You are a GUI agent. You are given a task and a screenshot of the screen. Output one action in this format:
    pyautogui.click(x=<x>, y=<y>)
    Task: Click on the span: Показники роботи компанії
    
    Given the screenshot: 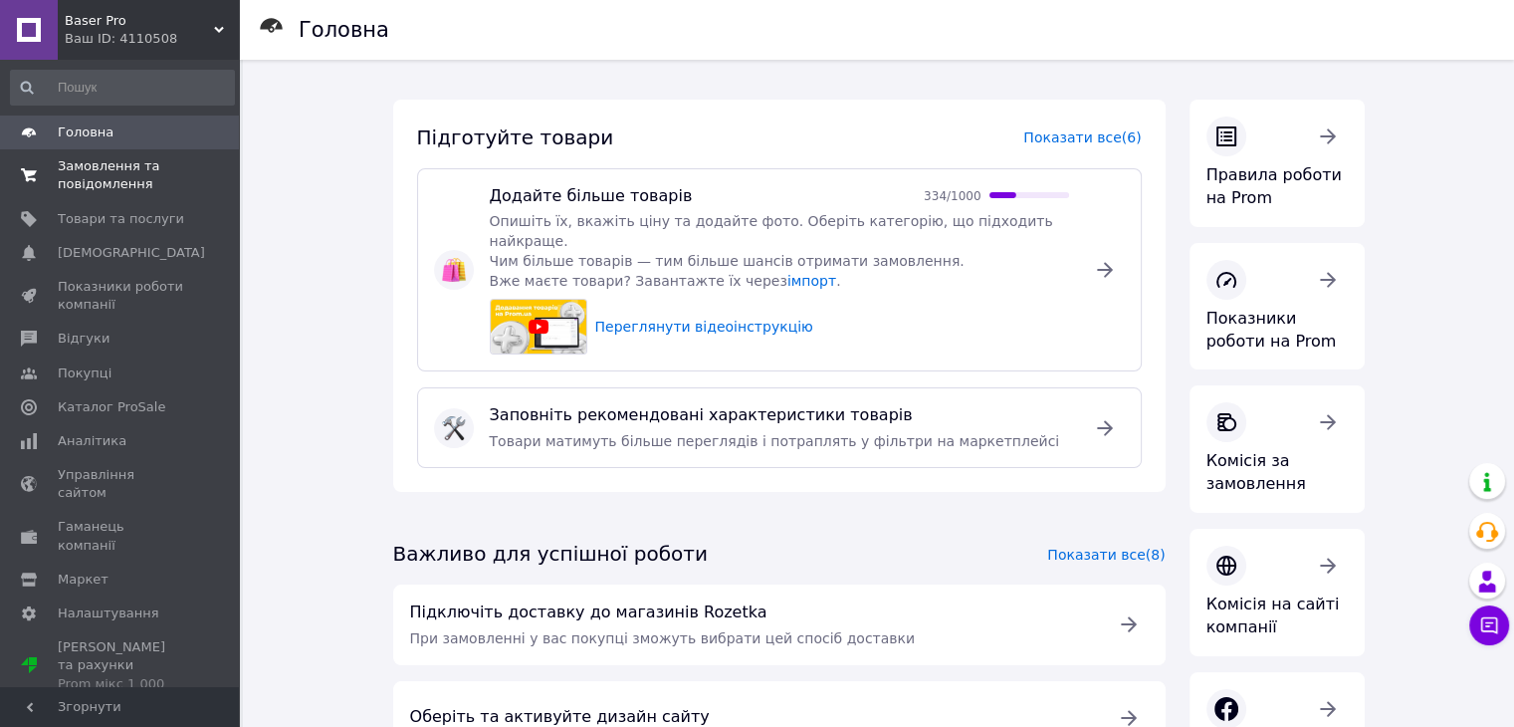 What is the action you would take?
    pyautogui.click(x=120, y=296)
    